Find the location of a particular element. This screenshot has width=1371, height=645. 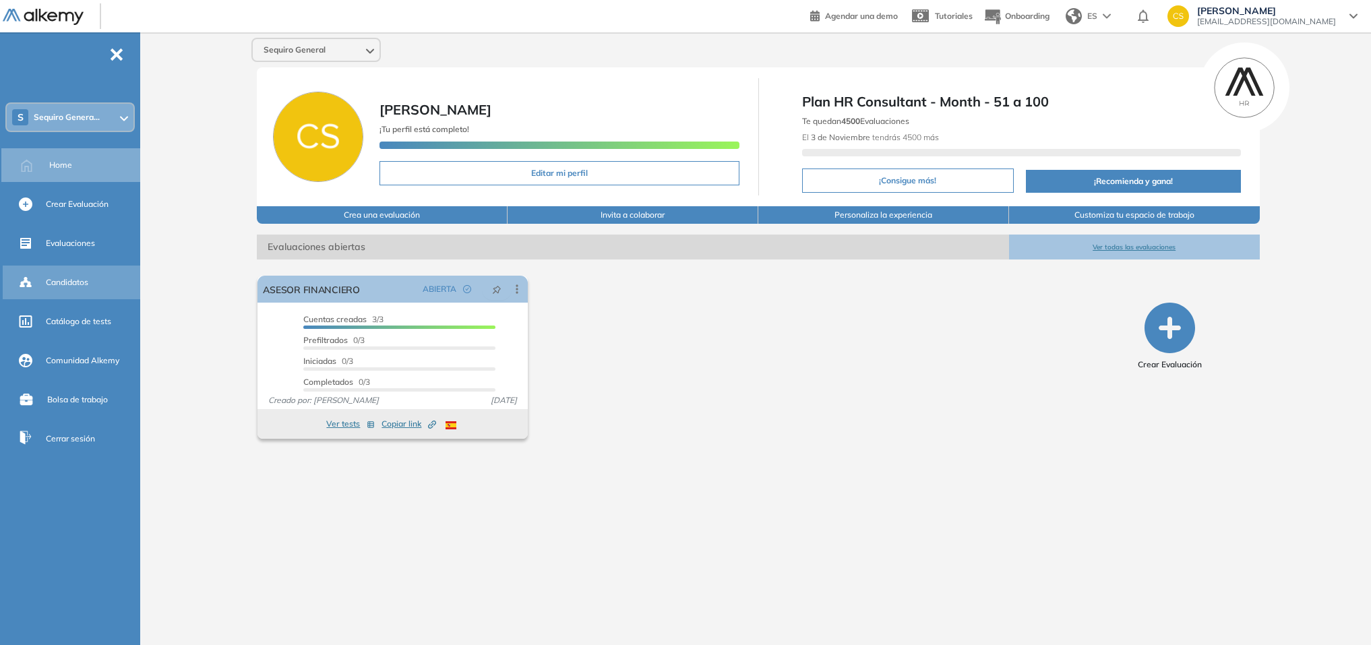

span: Evaluaciones is located at coordinates (70, 243).